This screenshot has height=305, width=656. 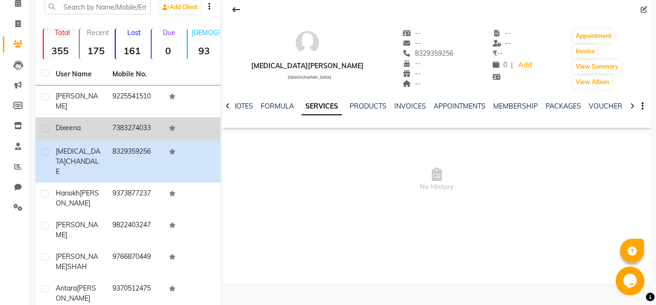 What do you see at coordinates (77, 267) in the screenshot?
I see `span: SHAH` at bounding box center [77, 267].